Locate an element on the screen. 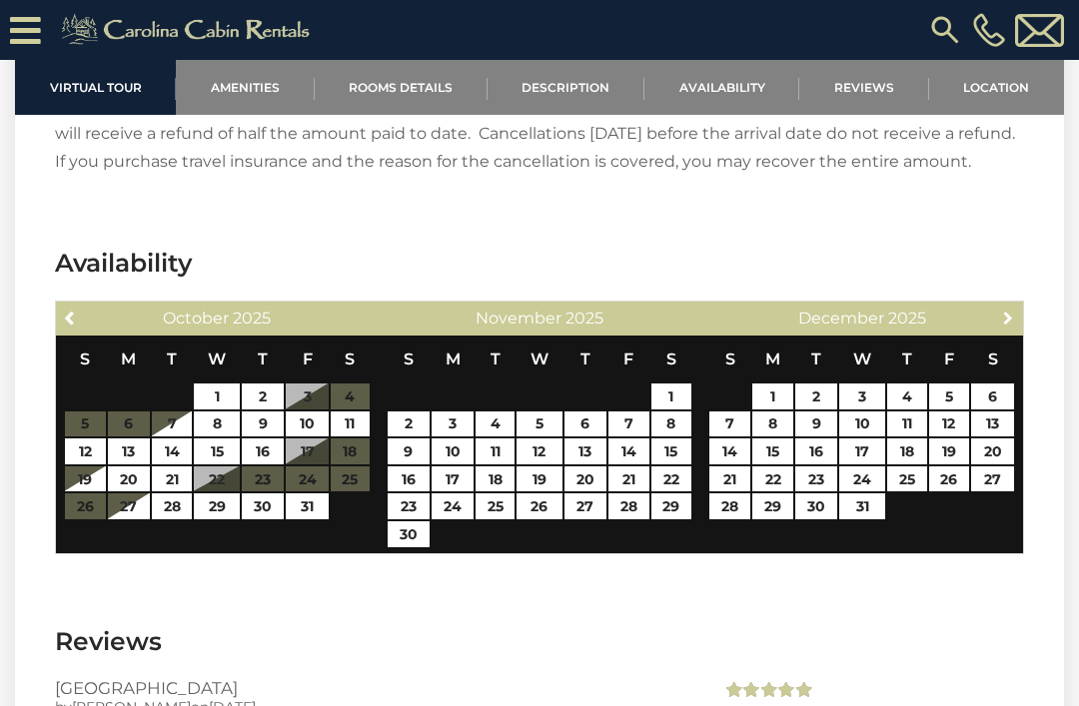 The height and width of the screenshot is (706, 1079). span: December is located at coordinates (841, 318).